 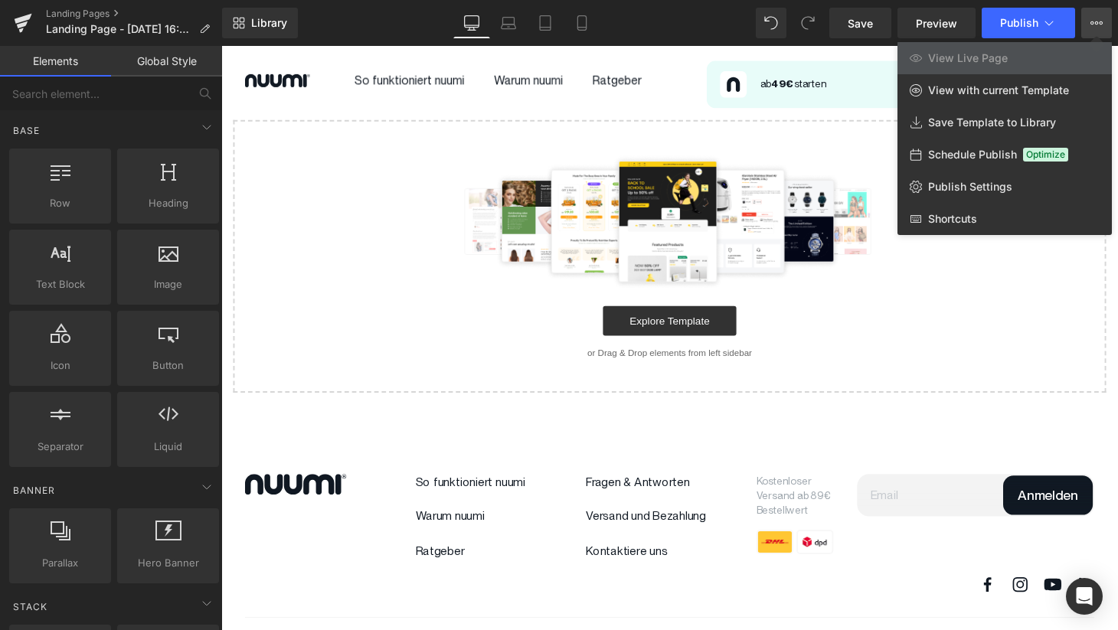 I want to click on a: Explore Template, so click(x=463, y=284).